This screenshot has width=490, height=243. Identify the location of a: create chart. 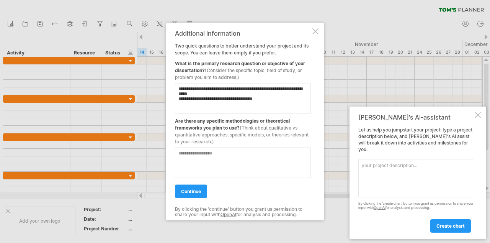
(451, 226).